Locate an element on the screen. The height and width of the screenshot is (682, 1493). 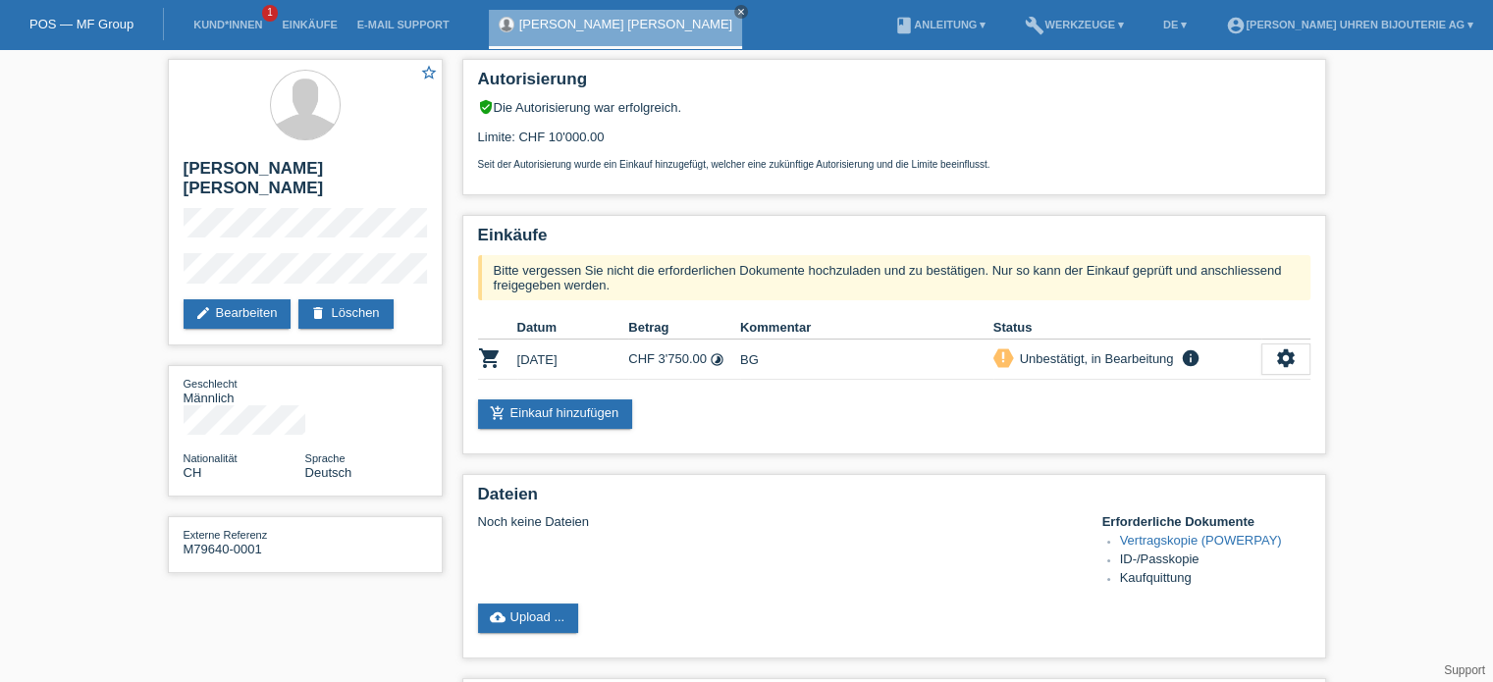
a: E-Mail Support is located at coordinates (403, 25).